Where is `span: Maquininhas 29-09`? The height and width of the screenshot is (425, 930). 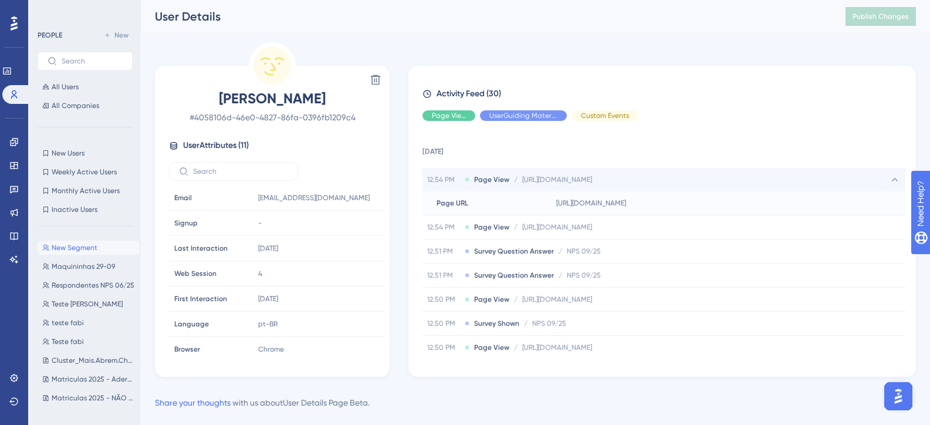 span: Maquininhas 29-09 is located at coordinates (83, 266).